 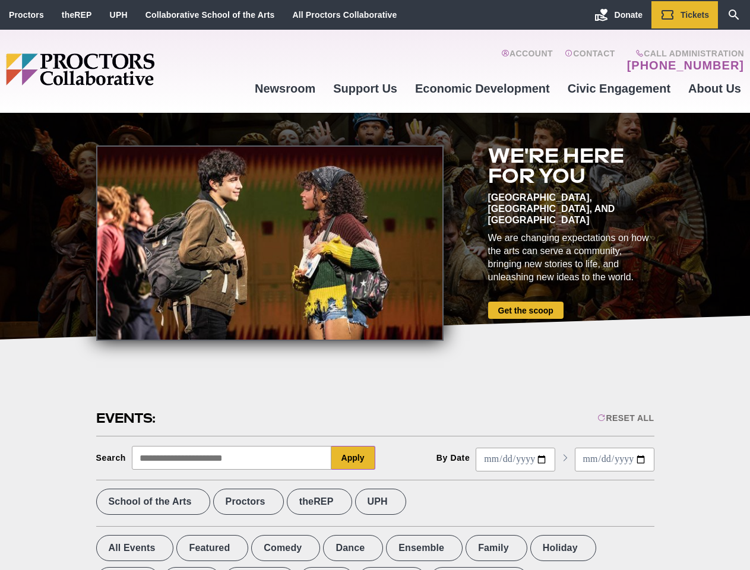 I want to click on label: Holiday, so click(x=563, y=548).